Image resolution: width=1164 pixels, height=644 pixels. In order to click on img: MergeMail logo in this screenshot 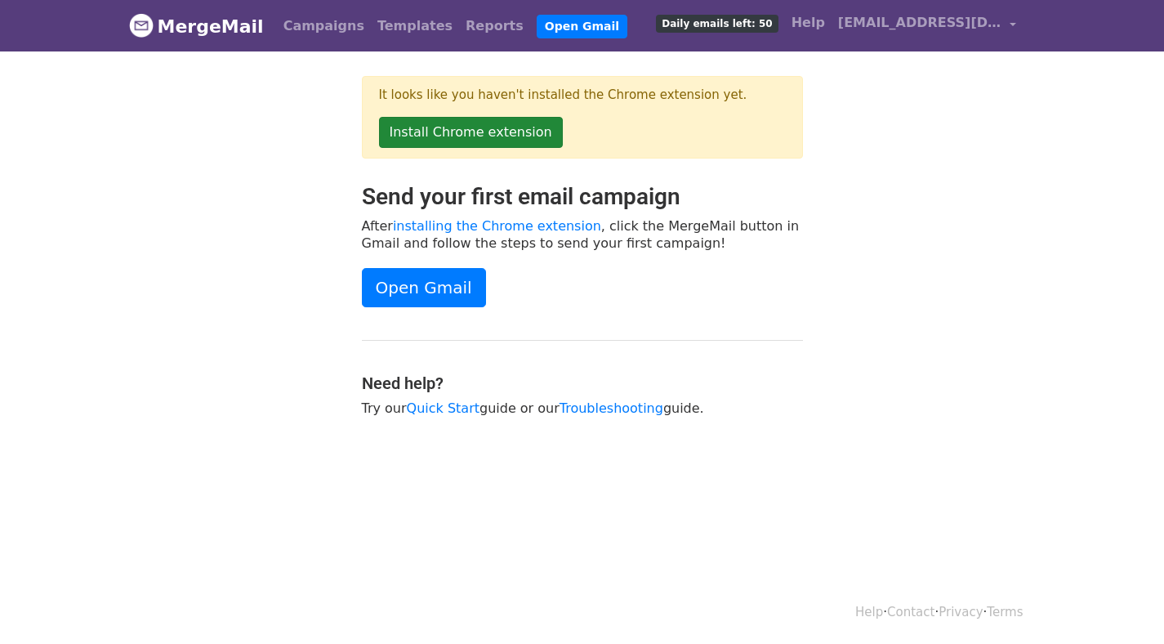, I will do `click(141, 25)`.